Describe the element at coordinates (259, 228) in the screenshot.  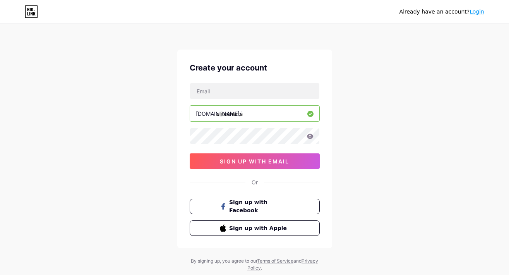
I see `span: Sign up with Apple` at that location.